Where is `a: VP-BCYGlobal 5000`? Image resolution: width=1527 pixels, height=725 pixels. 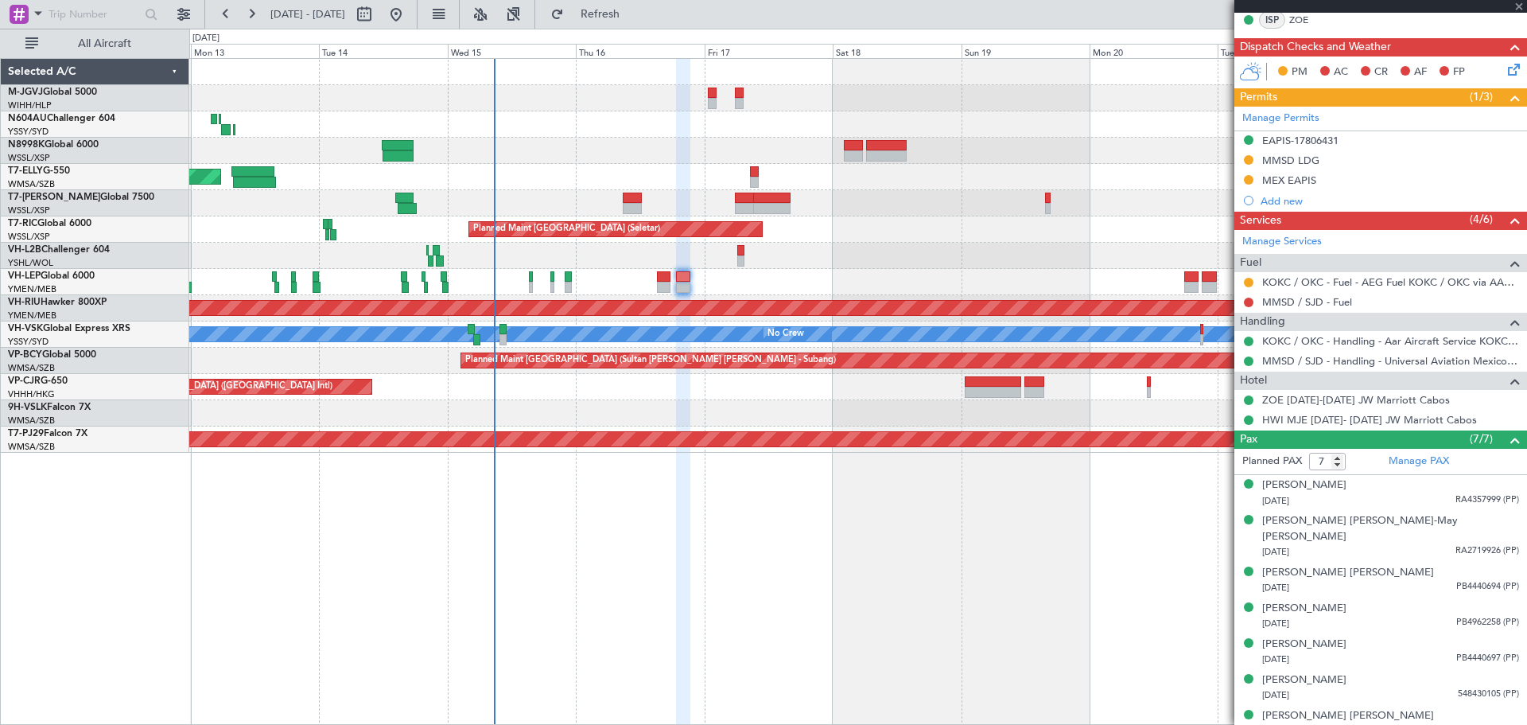
a: VP-BCYGlobal 5000 is located at coordinates (52, 355).